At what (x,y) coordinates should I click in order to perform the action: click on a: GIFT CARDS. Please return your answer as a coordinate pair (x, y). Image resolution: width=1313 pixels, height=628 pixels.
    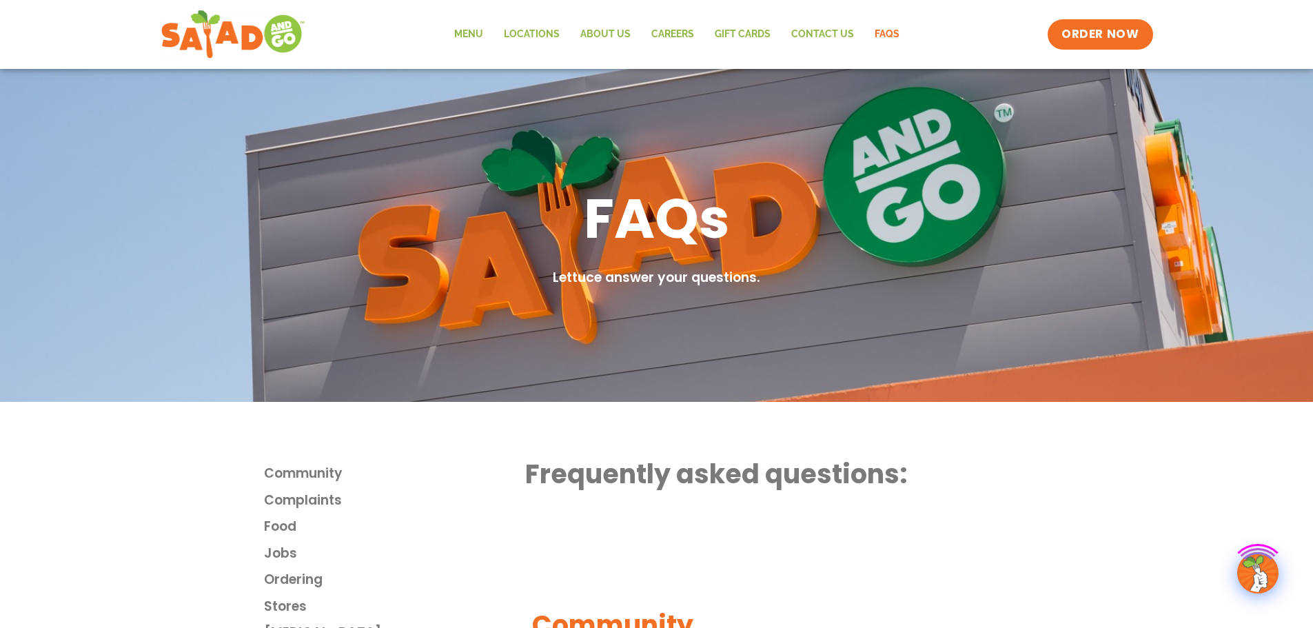
    Looking at the image, I should click on (742, 34).